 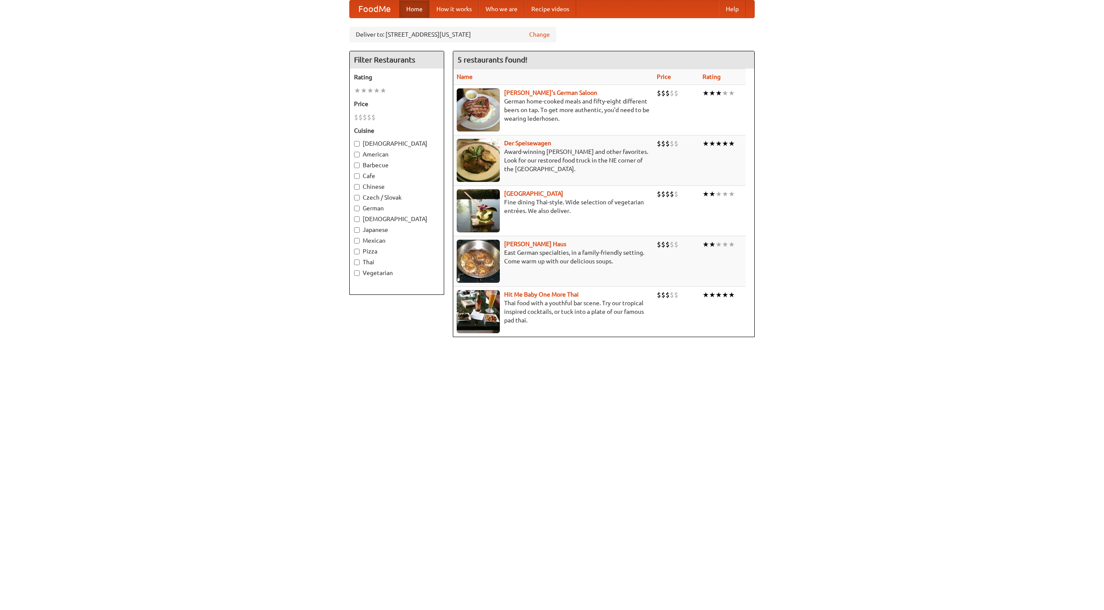 What do you see at coordinates (397, 230) in the screenshot?
I see `label: Japanese` at bounding box center [397, 230].